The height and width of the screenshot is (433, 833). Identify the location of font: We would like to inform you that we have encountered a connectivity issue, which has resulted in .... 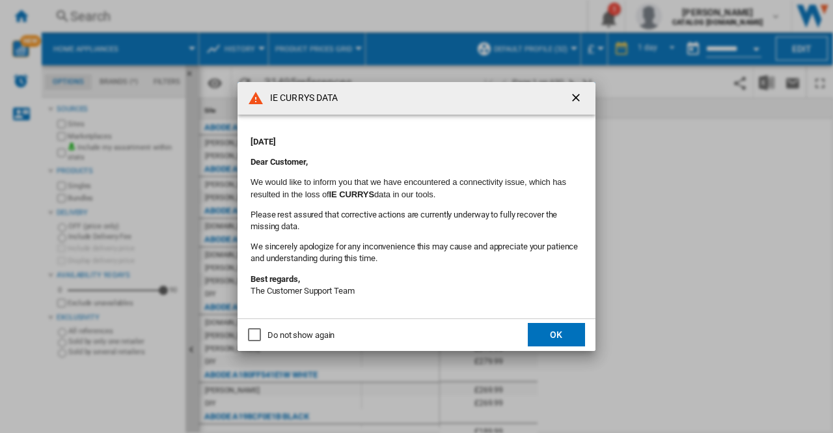
(408, 187).